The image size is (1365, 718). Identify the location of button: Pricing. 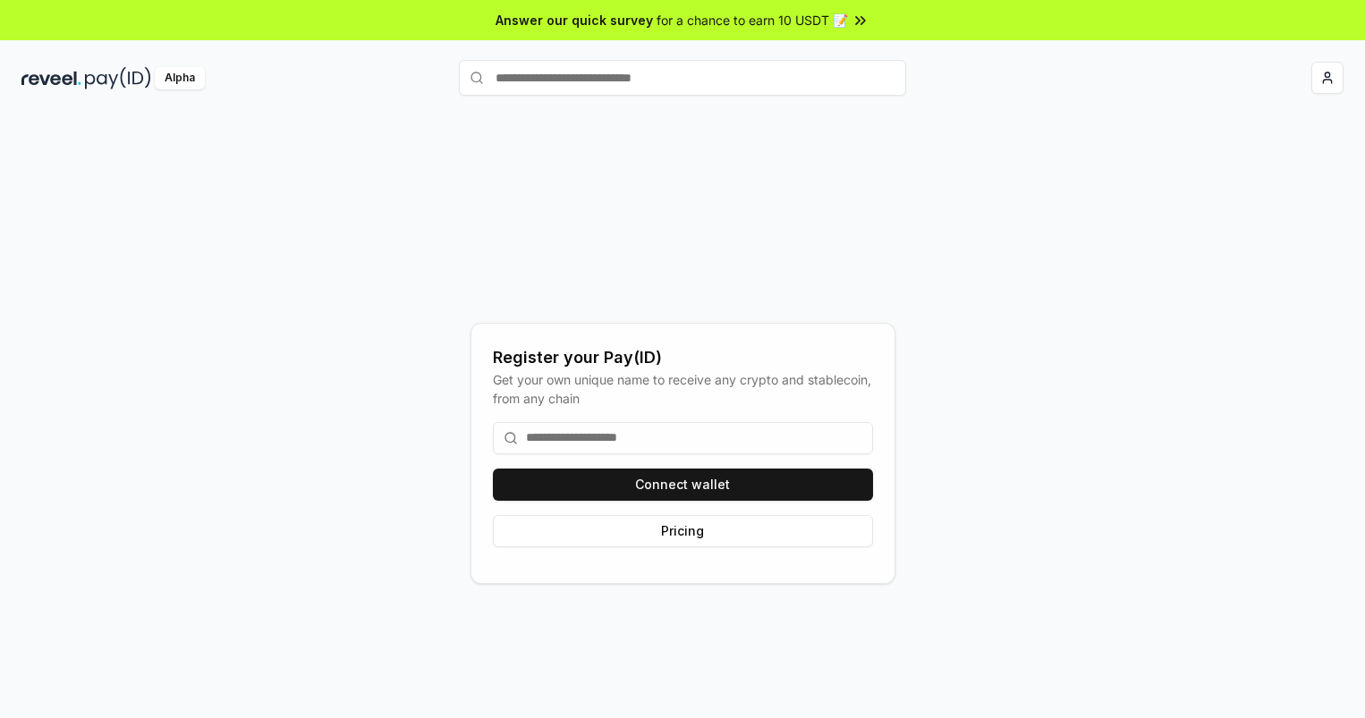
(683, 531).